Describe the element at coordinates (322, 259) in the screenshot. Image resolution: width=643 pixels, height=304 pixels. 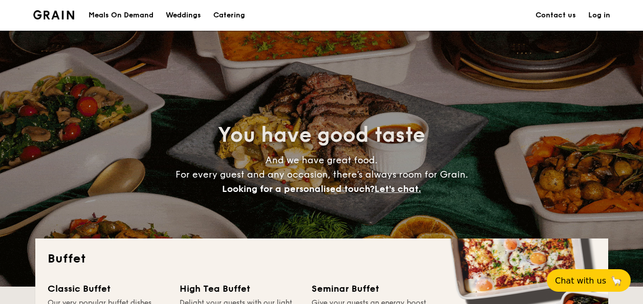
I see `h2: Buffet` at that location.